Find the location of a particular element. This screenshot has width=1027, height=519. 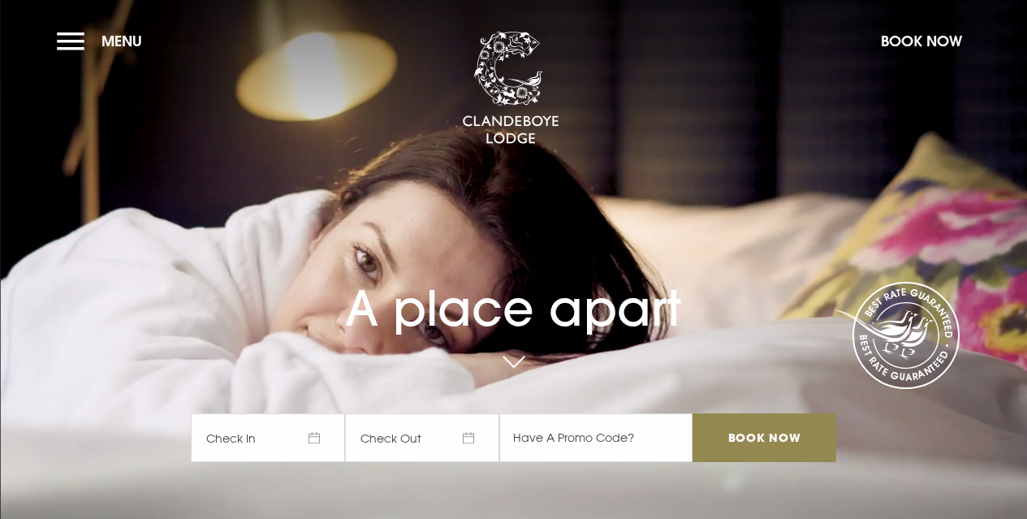

span: Menu is located at coordinates (122, 41).